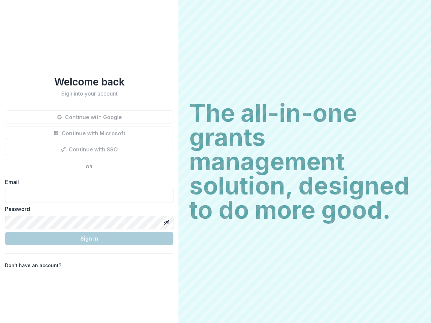  I want to click on button: Continue with Microsoft, so click(89, 133).